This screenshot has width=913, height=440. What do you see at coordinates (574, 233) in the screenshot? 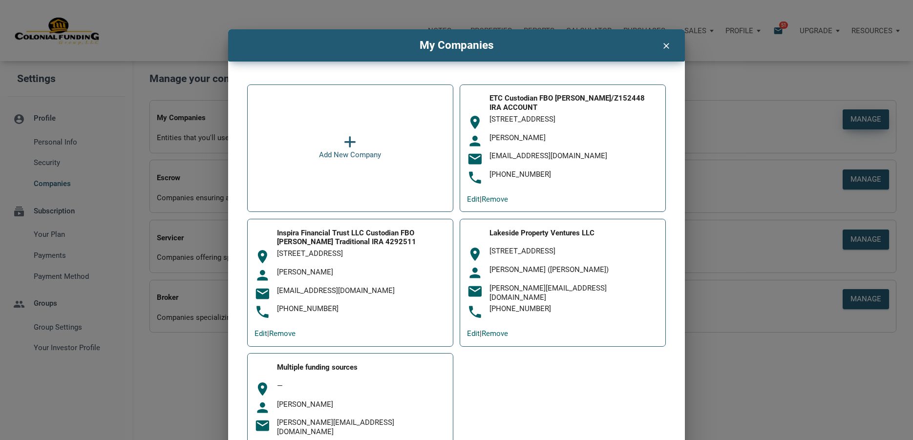
I see `div: Lakeside Property Ventures LLC` at bounding box center [574, 233].